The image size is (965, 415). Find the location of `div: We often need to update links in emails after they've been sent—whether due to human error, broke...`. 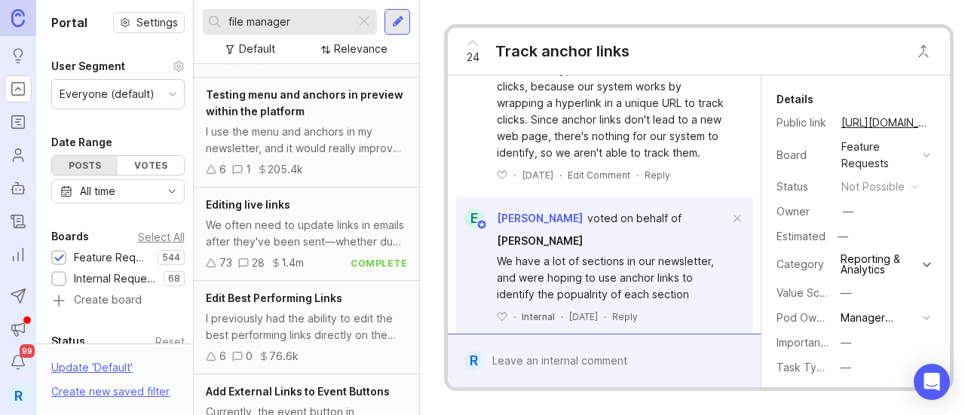

div: We often need to update links in emails after they've been sent—whether due to human error, broke... is located at coordinates (306, 234).